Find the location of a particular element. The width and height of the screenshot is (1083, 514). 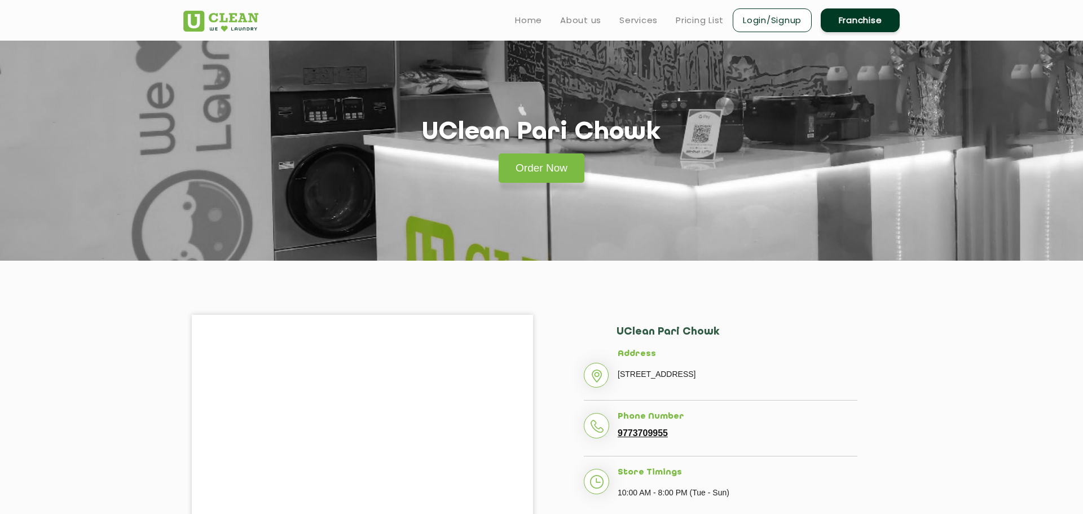

a: 9773709955 is located at coordinates (642, 433).